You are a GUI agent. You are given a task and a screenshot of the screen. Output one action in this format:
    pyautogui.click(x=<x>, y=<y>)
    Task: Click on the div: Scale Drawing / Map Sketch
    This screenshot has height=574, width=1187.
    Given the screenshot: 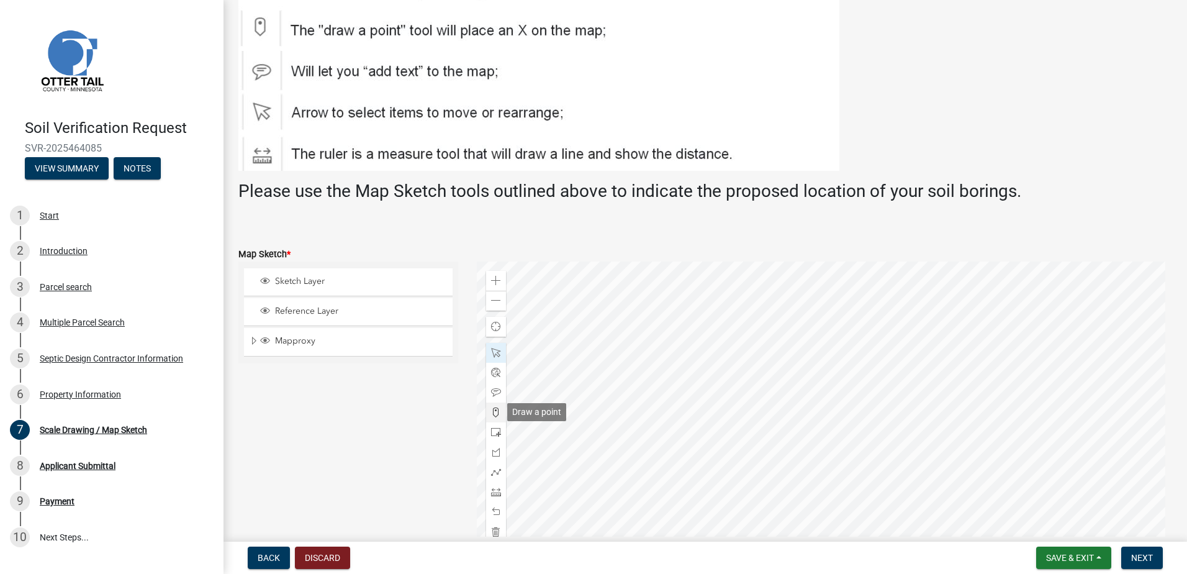 What is the action you would take?
    pyautogui.click(x=93, y=430)
    